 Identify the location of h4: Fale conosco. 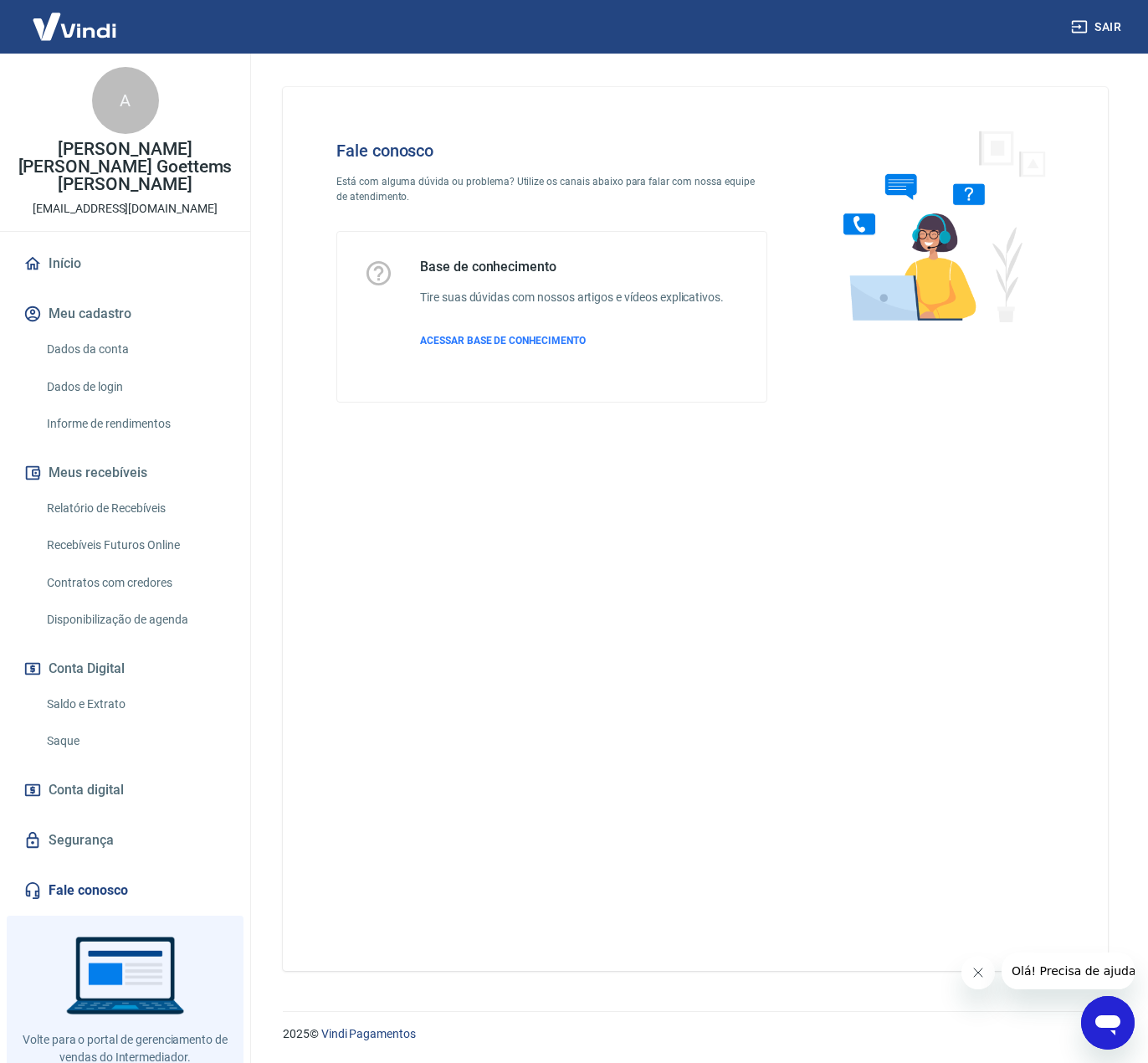
(552, 151).